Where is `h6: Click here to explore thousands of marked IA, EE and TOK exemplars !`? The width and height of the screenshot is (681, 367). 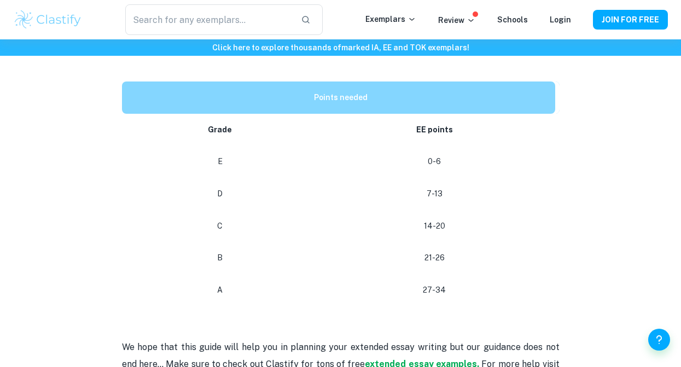 h6: Click here to explore thousands of marked IA, EE and TOK exemplars ! is located at coordinates (340, 48).